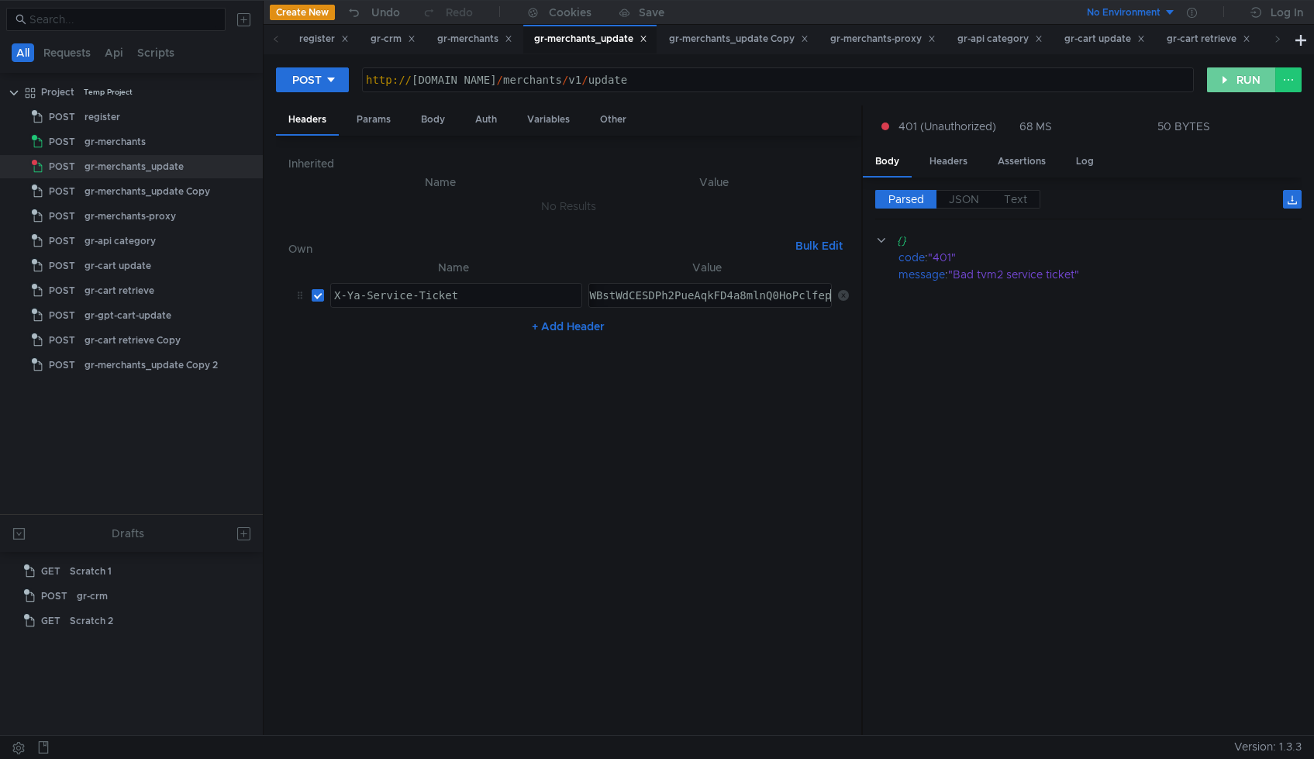  What do you see at coordinates (1036, 126) in the screenshot?
I see `div: 68 MS` at bounding box center [1036, 126].